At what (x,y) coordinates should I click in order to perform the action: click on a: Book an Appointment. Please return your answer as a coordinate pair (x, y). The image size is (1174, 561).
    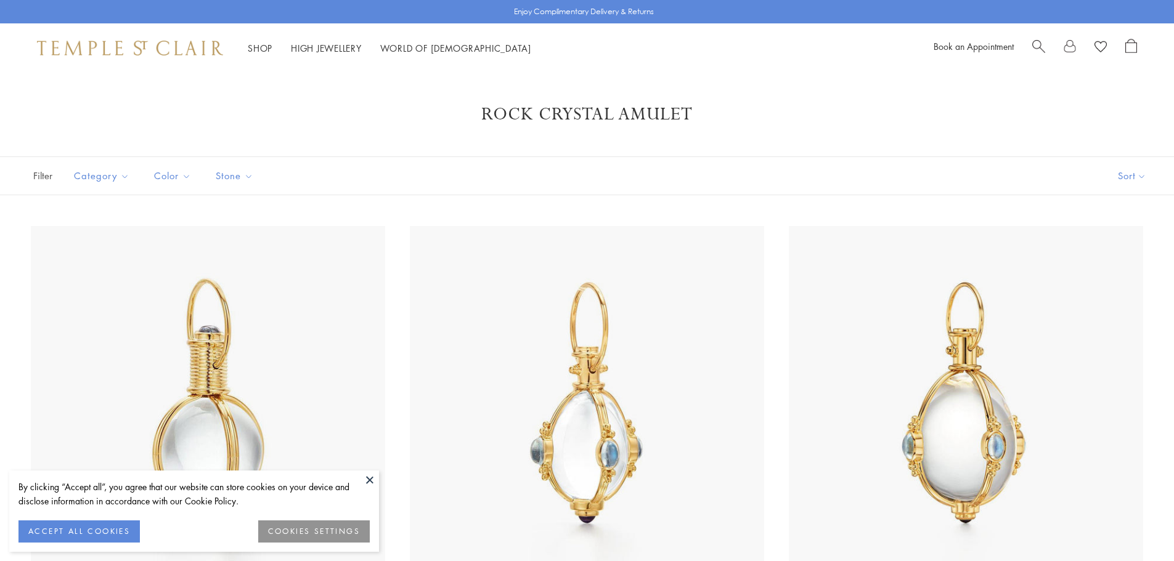
    Looking at the image, I should click on (974, 46).